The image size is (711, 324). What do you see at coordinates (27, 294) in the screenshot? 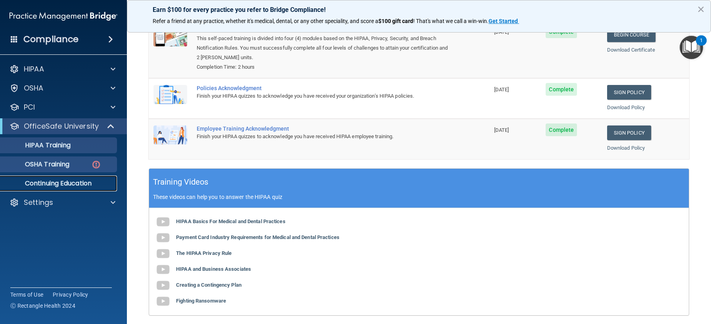
I see `a: Terms of Use` at bounding box center [27, 294].